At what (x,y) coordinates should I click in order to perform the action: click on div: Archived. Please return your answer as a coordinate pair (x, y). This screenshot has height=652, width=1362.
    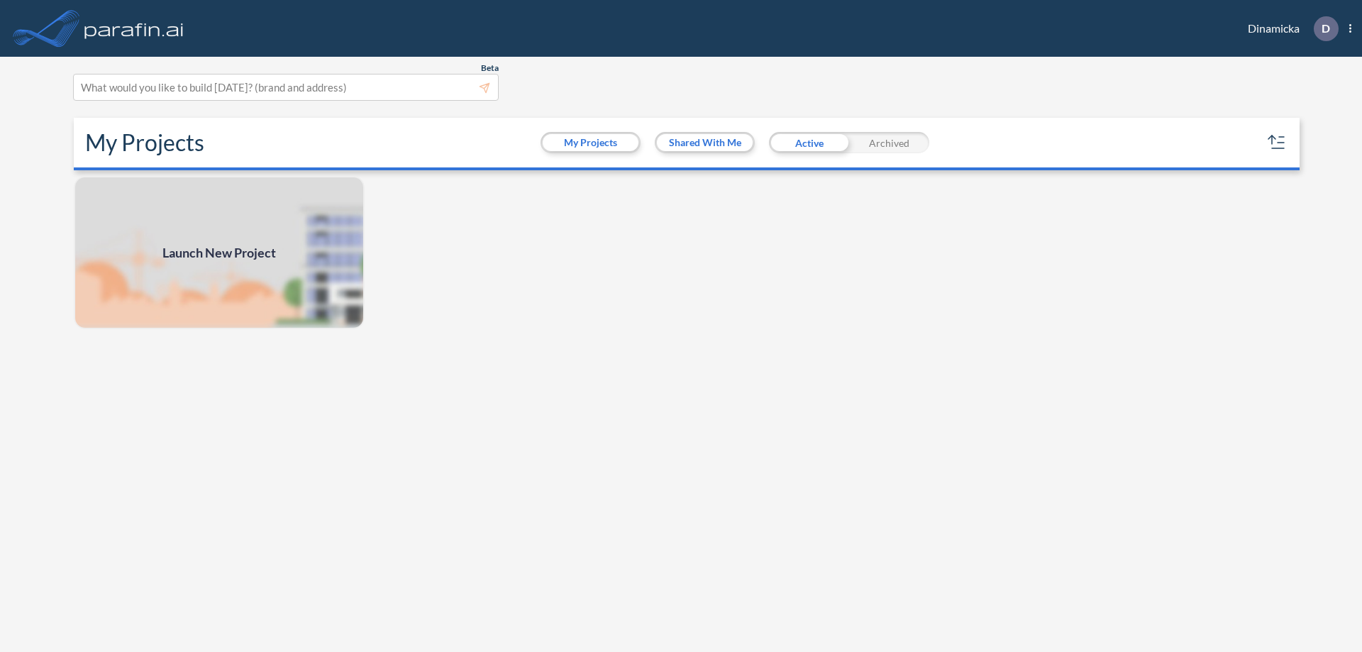
    Looking at the image, I should click on (889, 143).